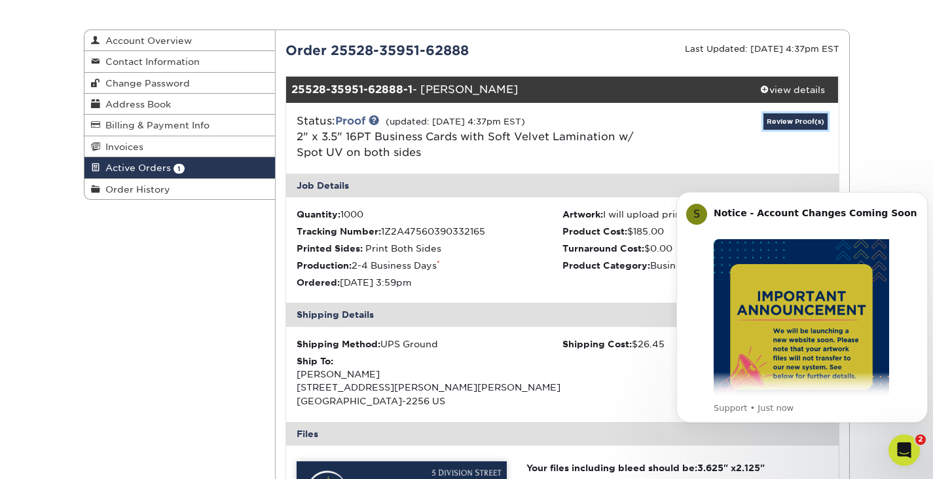  Describe the element at coordinates (329, 248) in the screenshot. I see `strong: Printed Sides:` at that location.